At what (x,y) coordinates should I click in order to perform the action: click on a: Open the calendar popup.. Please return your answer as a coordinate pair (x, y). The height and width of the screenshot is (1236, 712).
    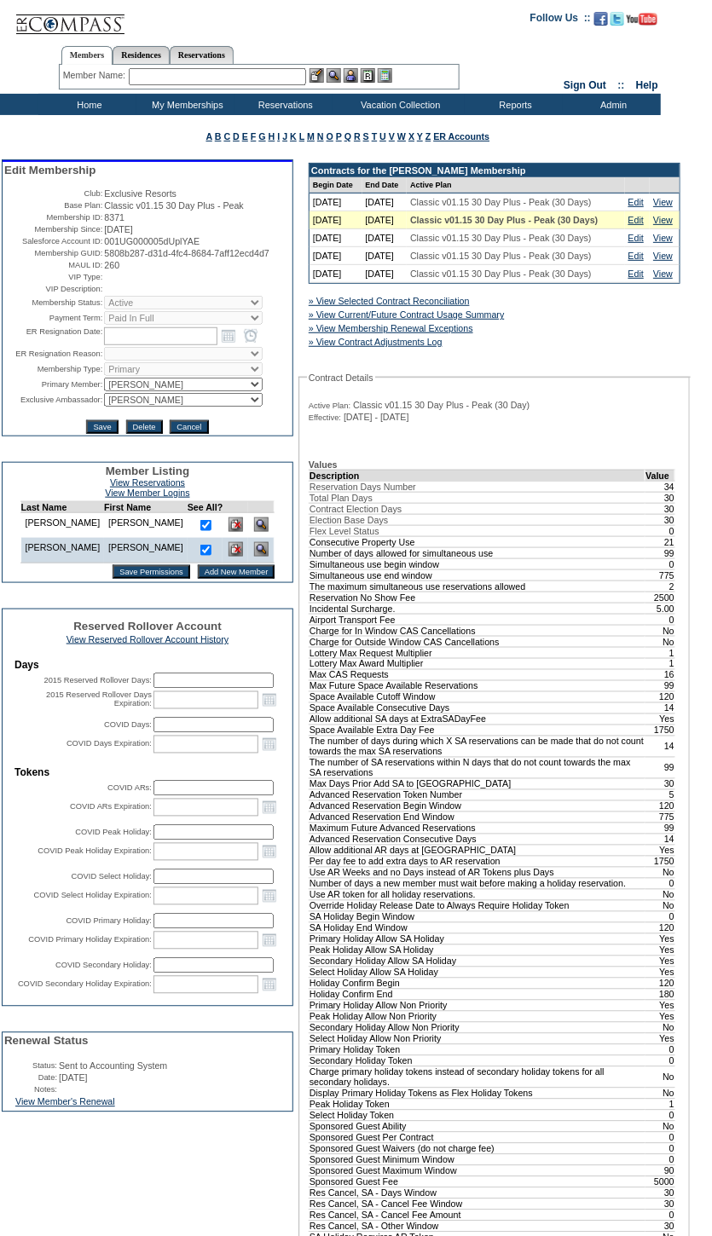
    Looking at the image, I should click on (269, 700).